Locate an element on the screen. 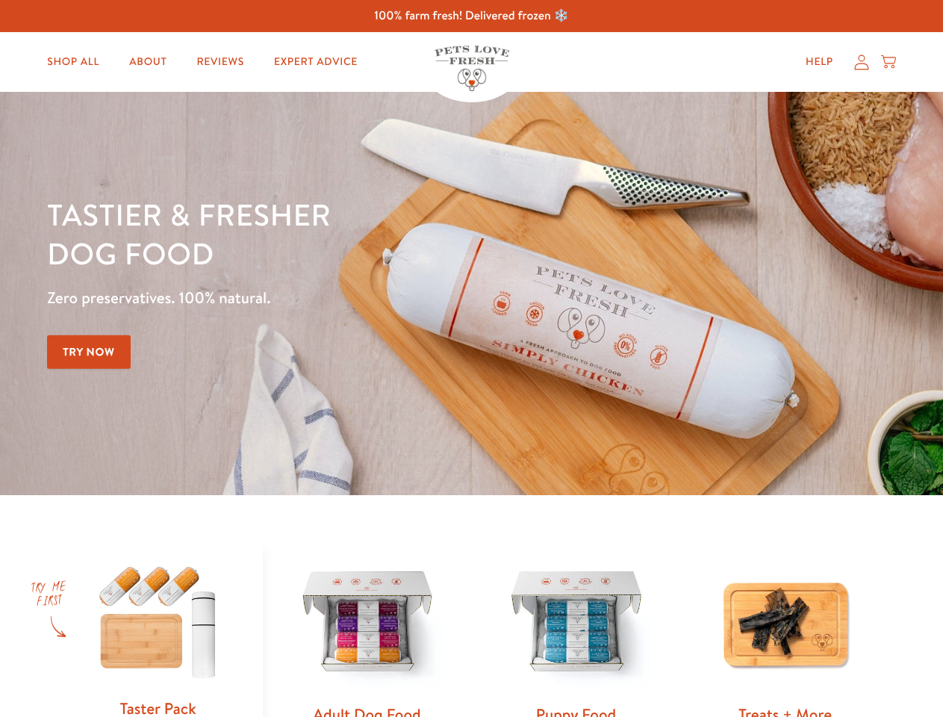 The image size is (943, 717). a: About is located at coordinates (148, 62).